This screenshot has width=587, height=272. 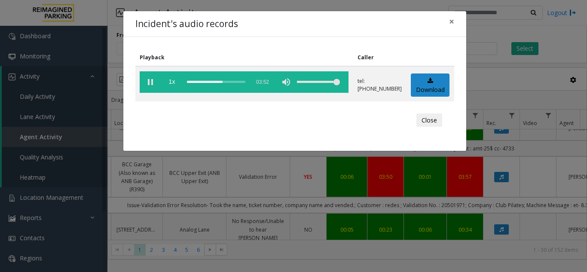 I want to click on div: scrub bar, so click(x=216, y=82).